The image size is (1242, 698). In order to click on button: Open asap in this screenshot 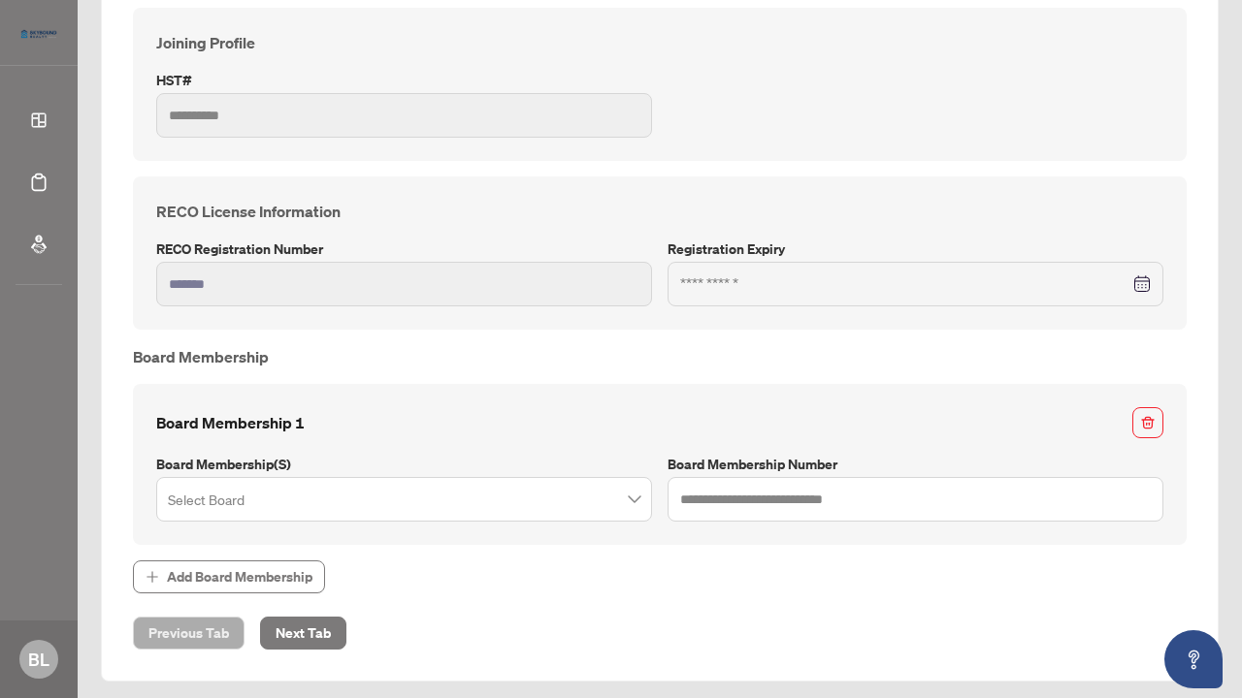, I will do `click(1193, 660)`.